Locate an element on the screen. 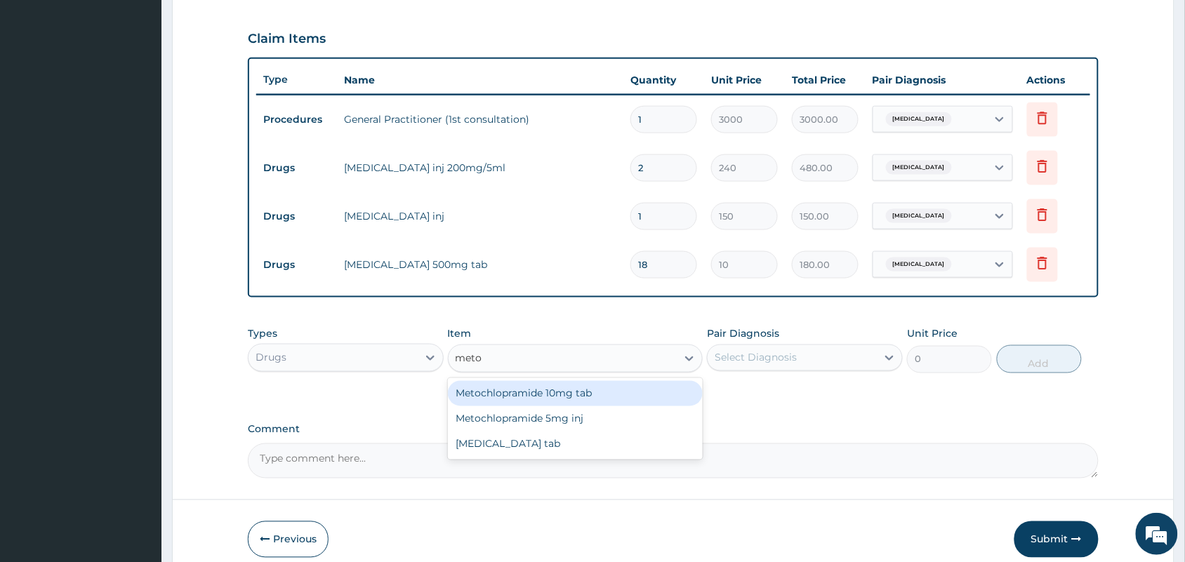  td: General Practitioner (1st consultation) is located at coordinates (480, 119).